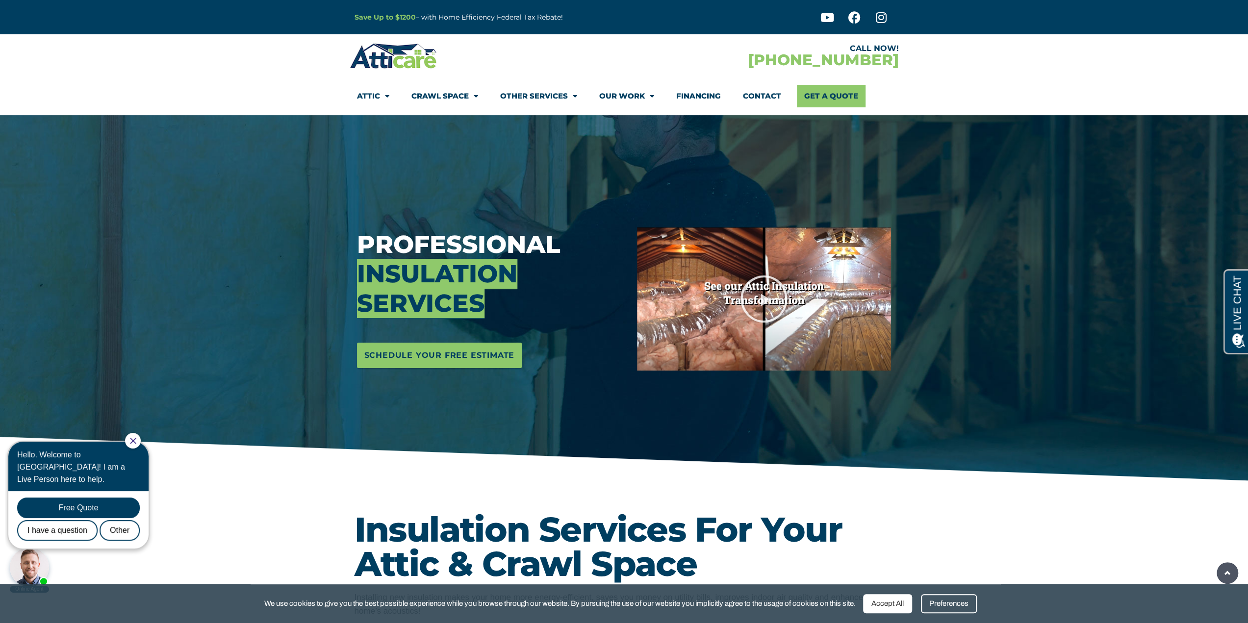  Describe the element at coordinates (762, 96) in the screenshot. I see `a: Contact` at that location.